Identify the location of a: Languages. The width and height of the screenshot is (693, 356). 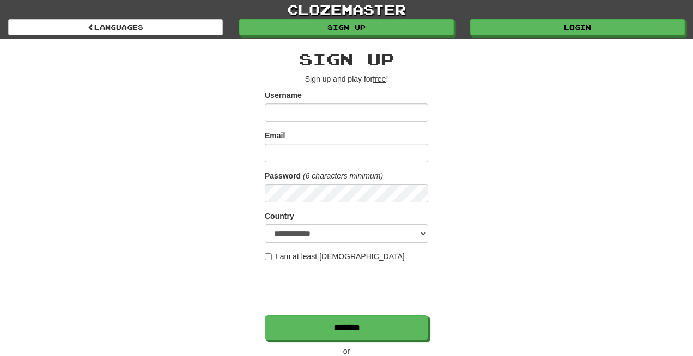
(115, 27).